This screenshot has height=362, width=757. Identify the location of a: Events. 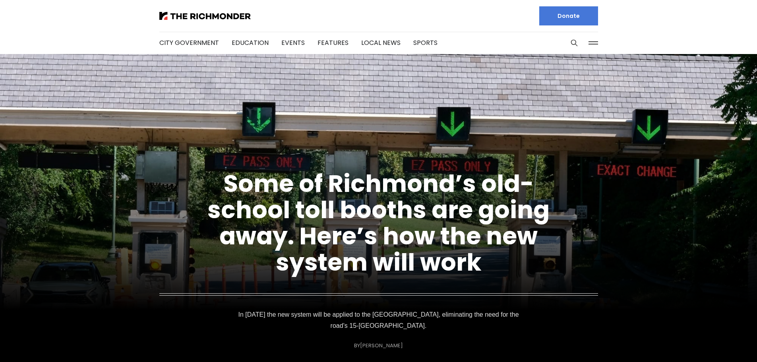
(293, 43).